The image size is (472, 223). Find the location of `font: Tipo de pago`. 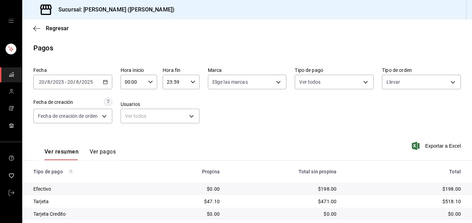

font: Tipo de pago is located at coordinates (48, 172).